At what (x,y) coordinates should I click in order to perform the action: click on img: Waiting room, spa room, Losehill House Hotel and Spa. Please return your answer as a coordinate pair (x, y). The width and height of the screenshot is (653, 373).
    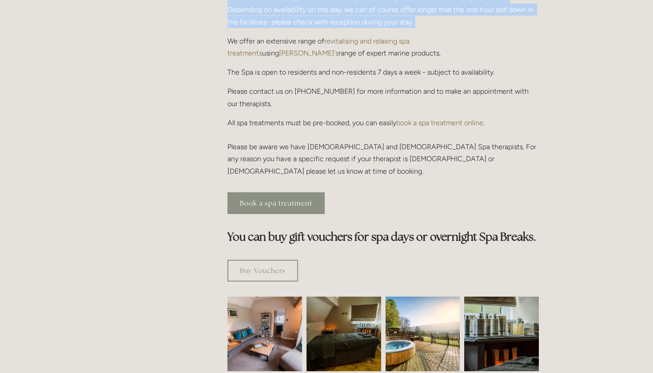
    Looking at the image, I should click on (265, 334).